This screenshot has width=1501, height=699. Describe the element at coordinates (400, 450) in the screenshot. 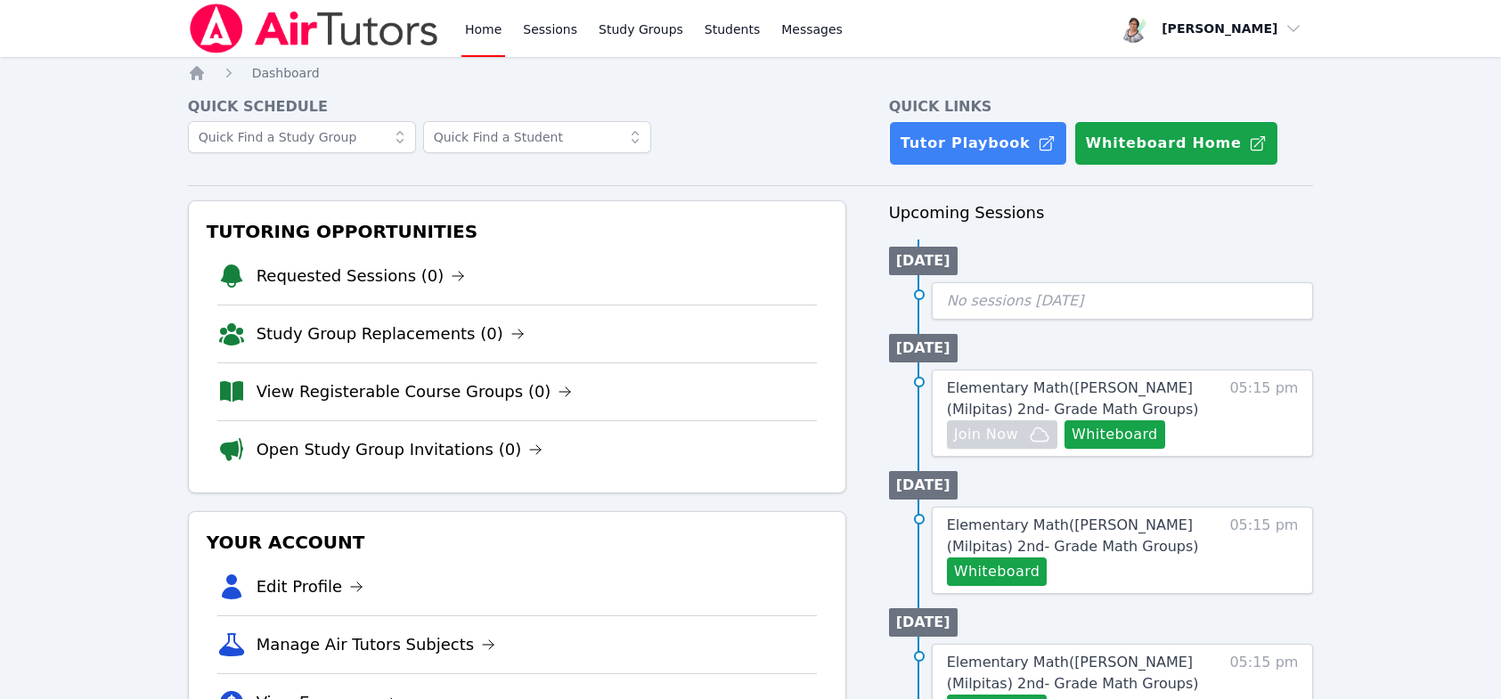

I see `a: Open Study Group Invitations (0)` at that location.